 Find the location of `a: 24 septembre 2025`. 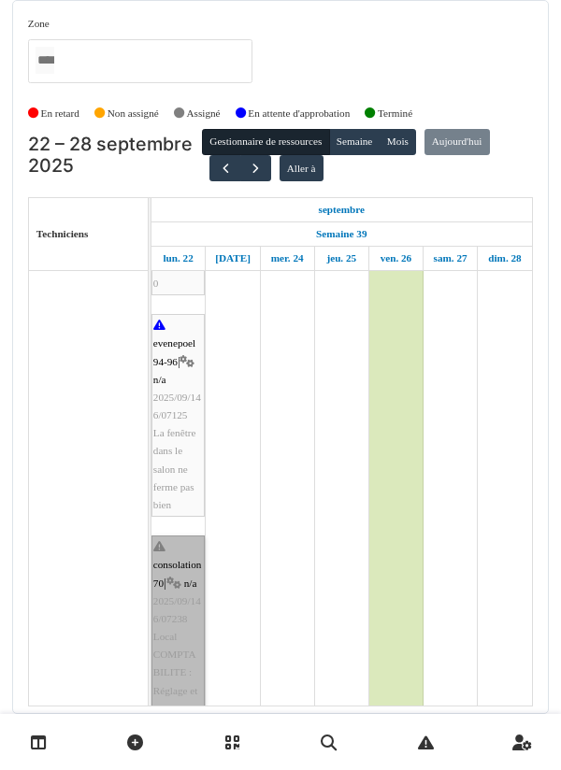

a: 24 septembre 2025 is located at coordinates (287, 258).